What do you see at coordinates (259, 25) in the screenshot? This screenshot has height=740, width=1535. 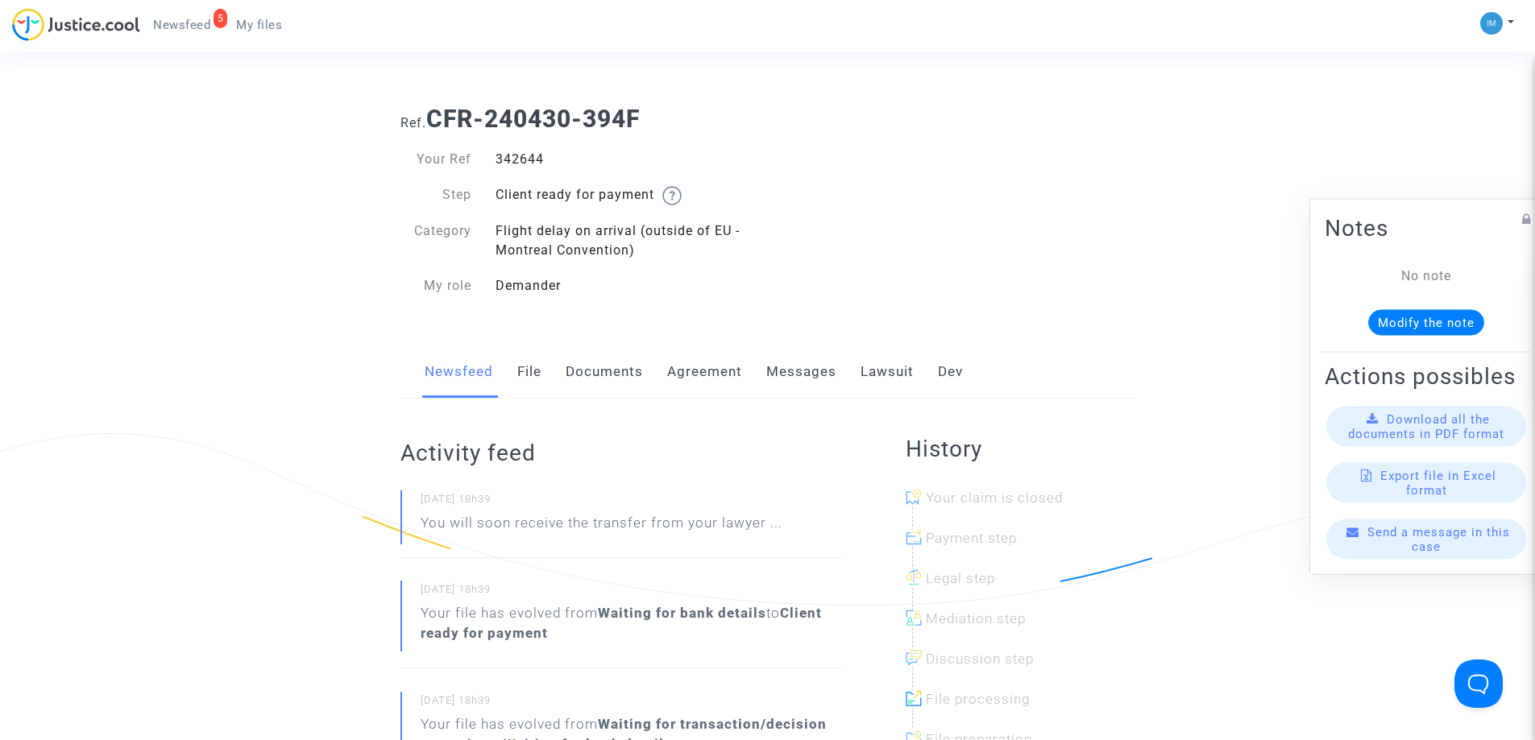 I see `a: My files` at bounding box center [259, 25].